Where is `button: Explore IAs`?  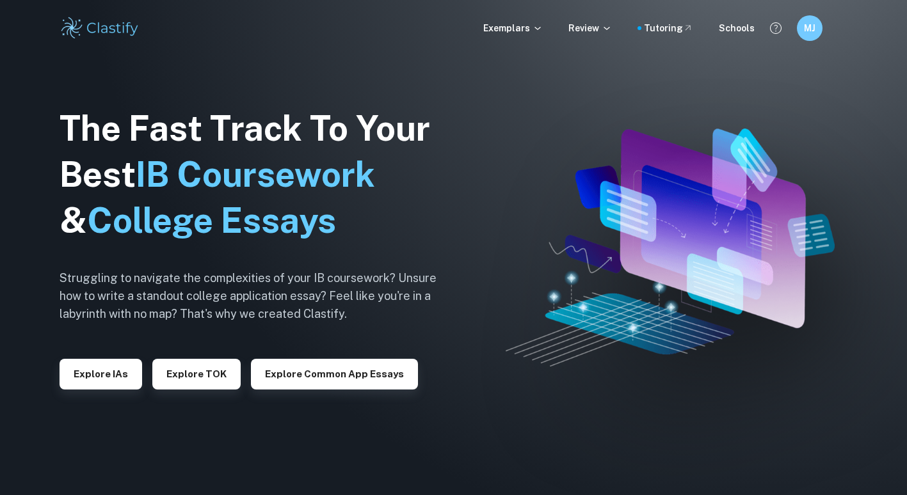
button: Explore IAs is located at coordinates (100, 374).